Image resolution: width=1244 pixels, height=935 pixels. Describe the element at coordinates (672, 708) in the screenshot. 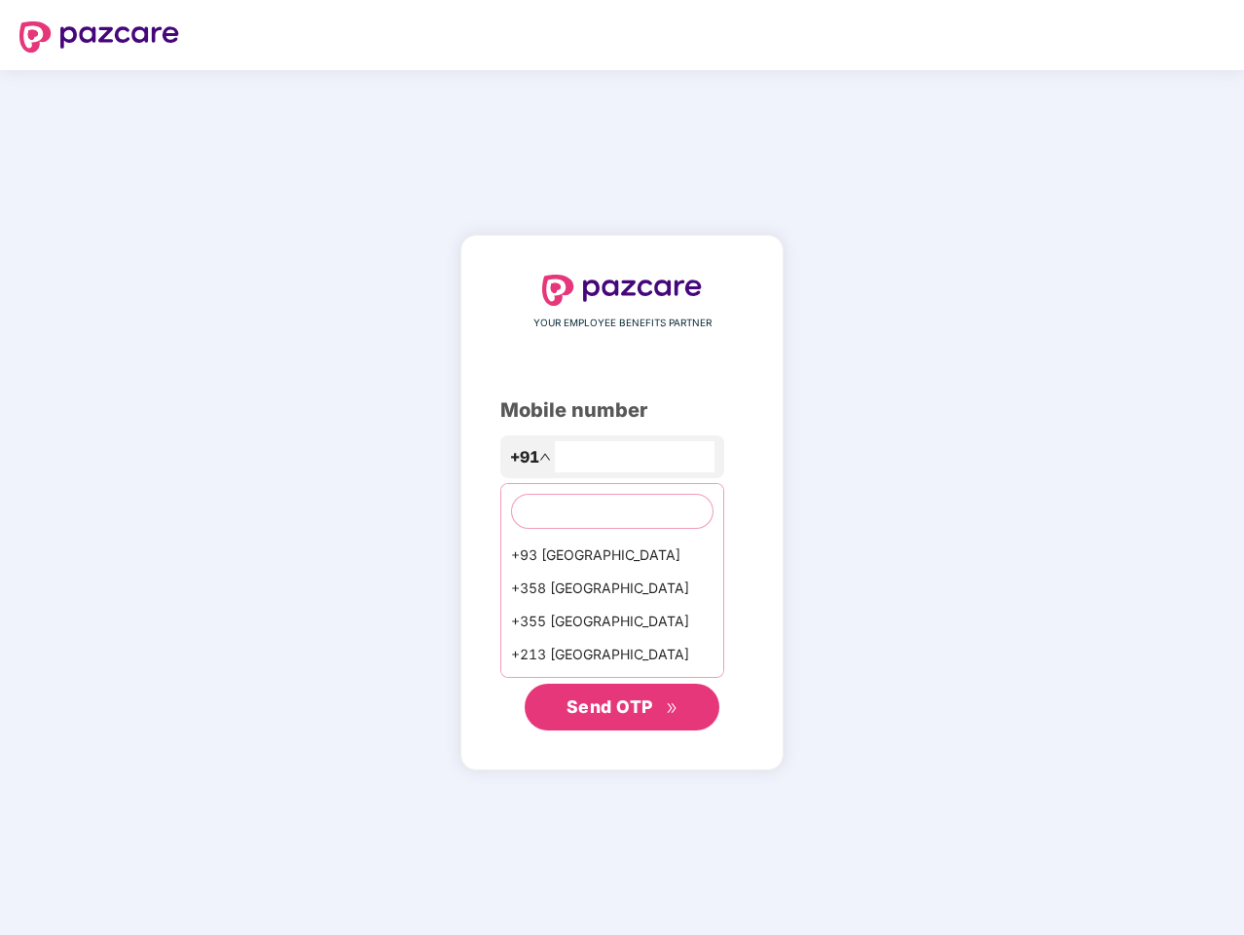

I see `span: double-right` at that location.